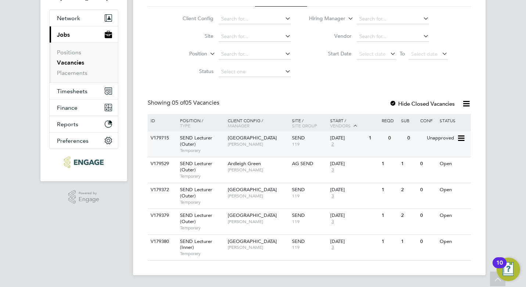 The image size is (526, 287). Describe the element at coordinates (200, 123) in the screenshot. I see `div: Position /` at that location.